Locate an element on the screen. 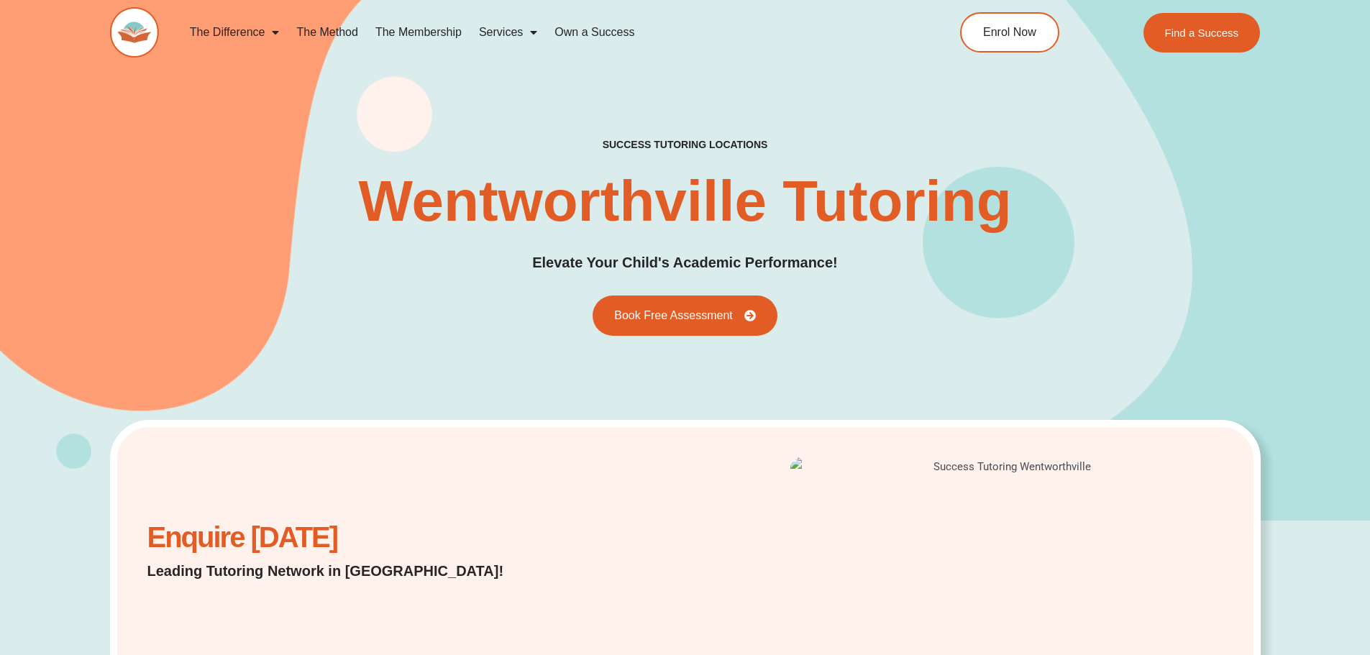 The width and height of the screenshot is (1370, 655). a: The Method is located at coordinates (327, 32).